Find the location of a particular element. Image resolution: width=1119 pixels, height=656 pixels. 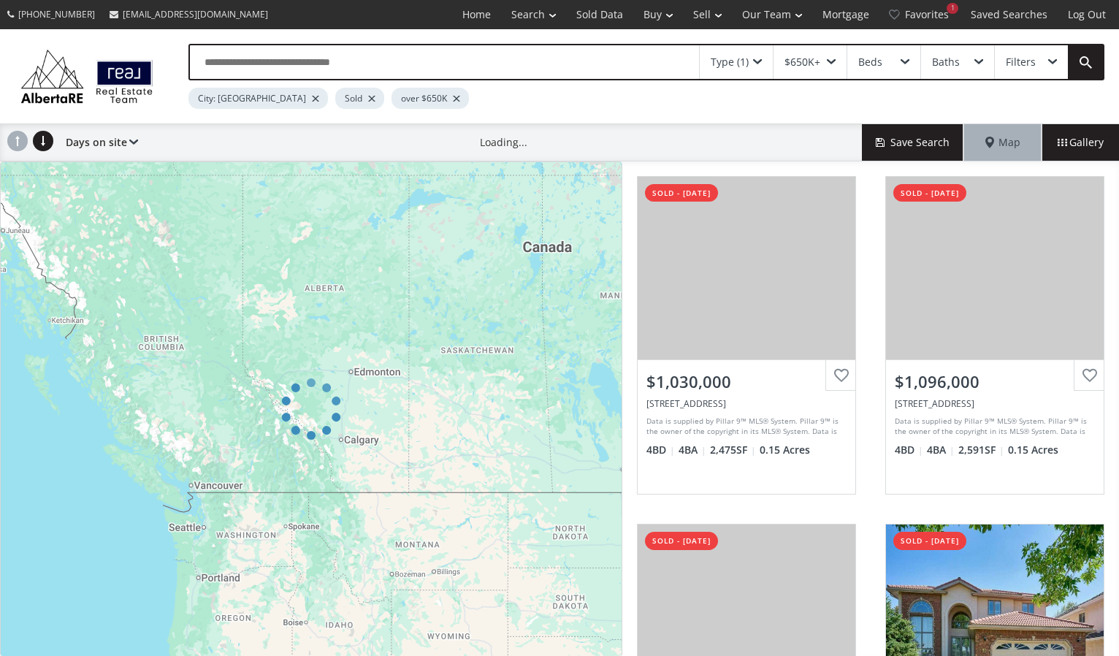

span: 2,475 SF is located at coordinates (733, 450).